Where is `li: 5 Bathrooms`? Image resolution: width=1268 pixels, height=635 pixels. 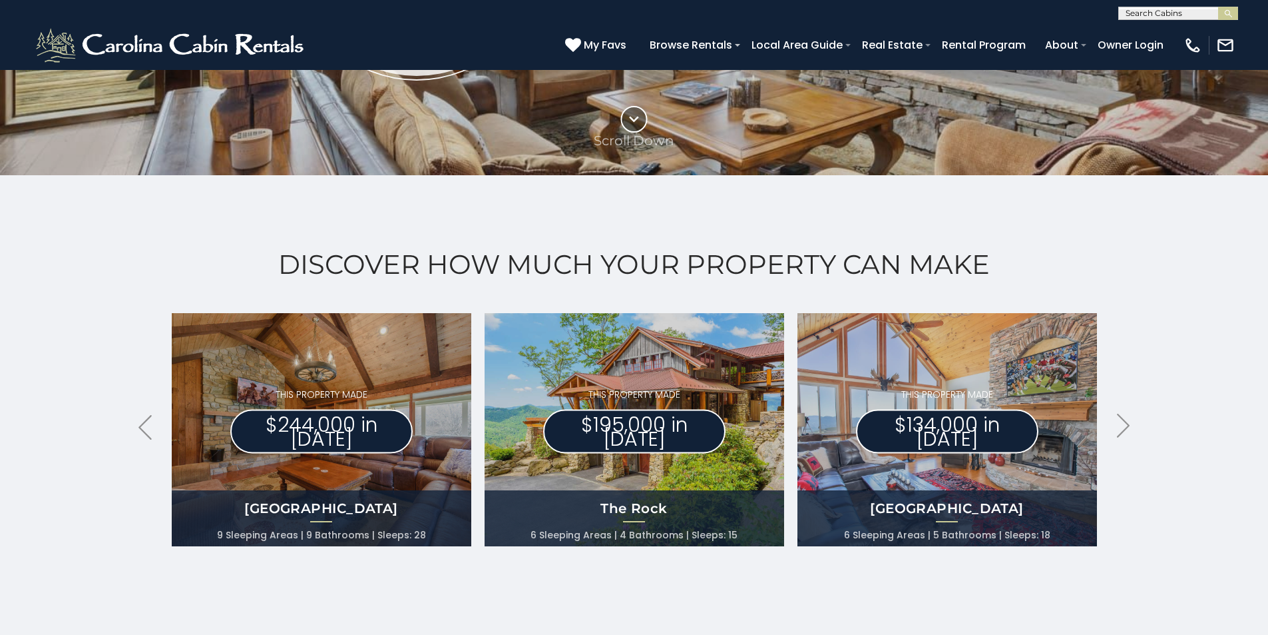 li: 5 Bathrooms is located at coordinates (967, 535).